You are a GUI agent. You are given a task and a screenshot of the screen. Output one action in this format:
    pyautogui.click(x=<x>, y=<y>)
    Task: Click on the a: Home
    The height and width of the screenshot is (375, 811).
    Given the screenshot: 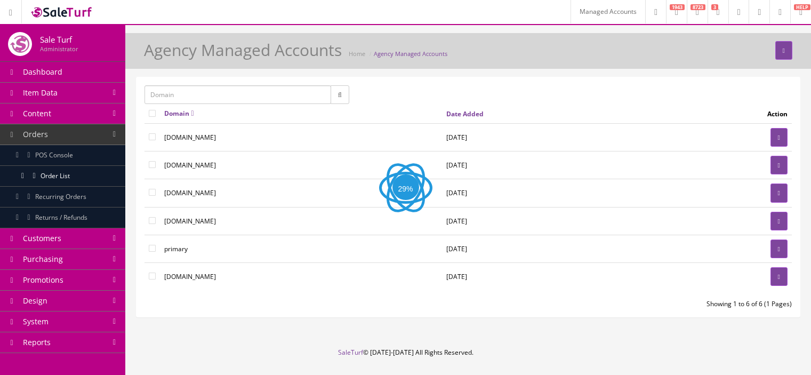 What is the action you would take?
    pyautogui.click(x=357, y=53)
    